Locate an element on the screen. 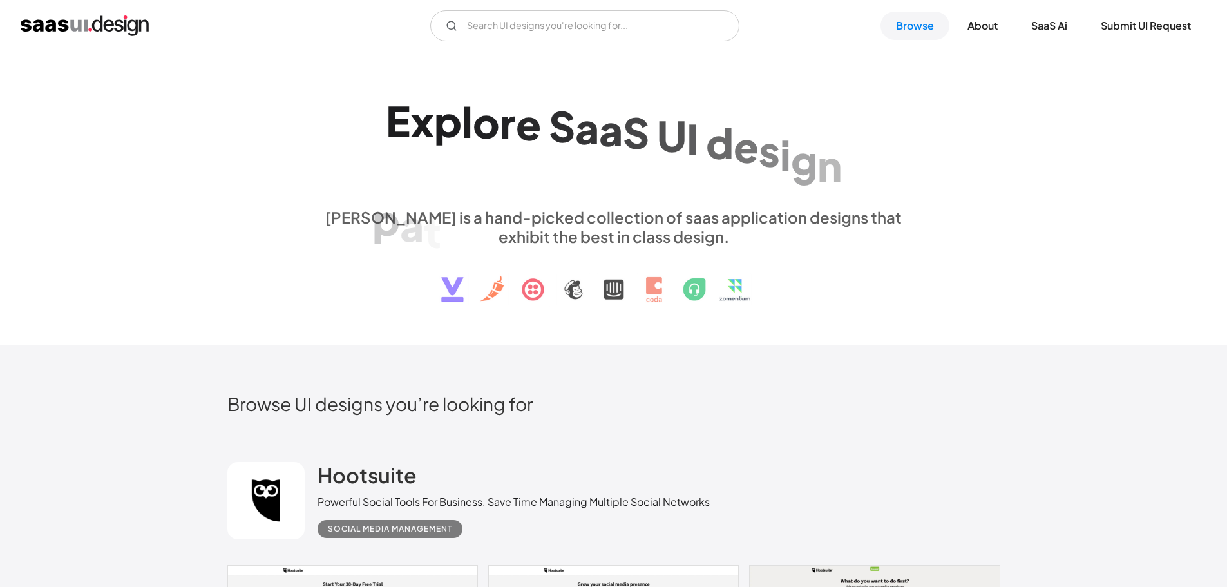  div: d is located at coordinates (719, 142).